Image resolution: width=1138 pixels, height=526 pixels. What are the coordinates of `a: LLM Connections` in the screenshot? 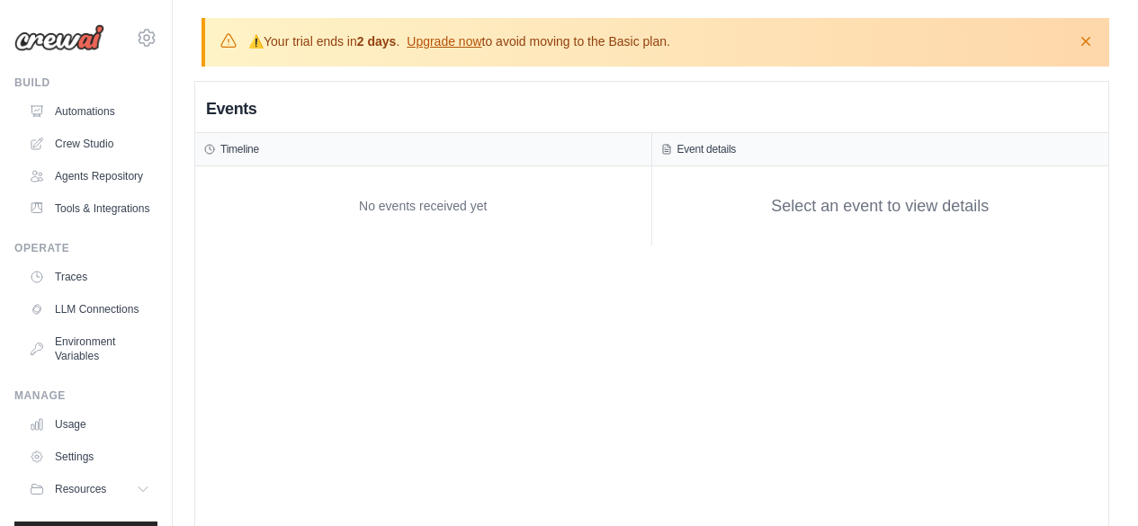 It's located at (89, 310).